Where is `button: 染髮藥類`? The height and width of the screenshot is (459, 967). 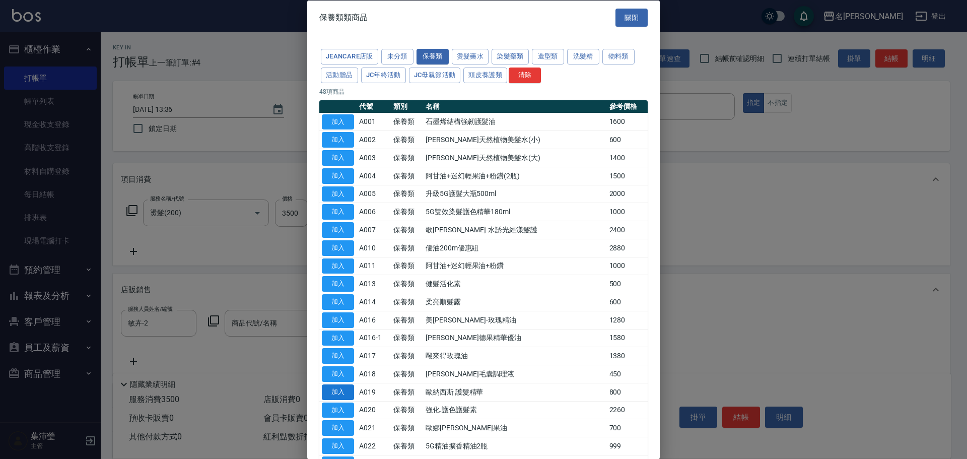 button: 染髮藥類 is located at coordinates (510, 56).